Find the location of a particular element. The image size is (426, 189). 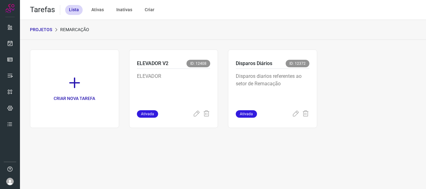

p: ELEVADOR V2 is located at coordinates (153, 64).